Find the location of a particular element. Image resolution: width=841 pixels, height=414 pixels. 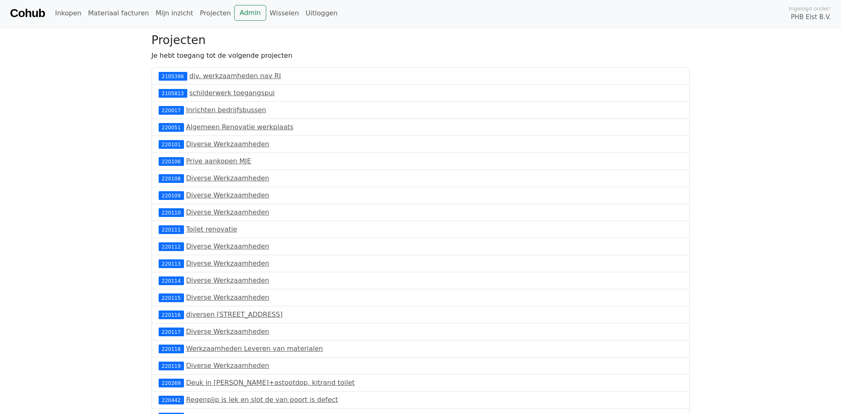

div: 2105398 is located at coordinates (173, 76).